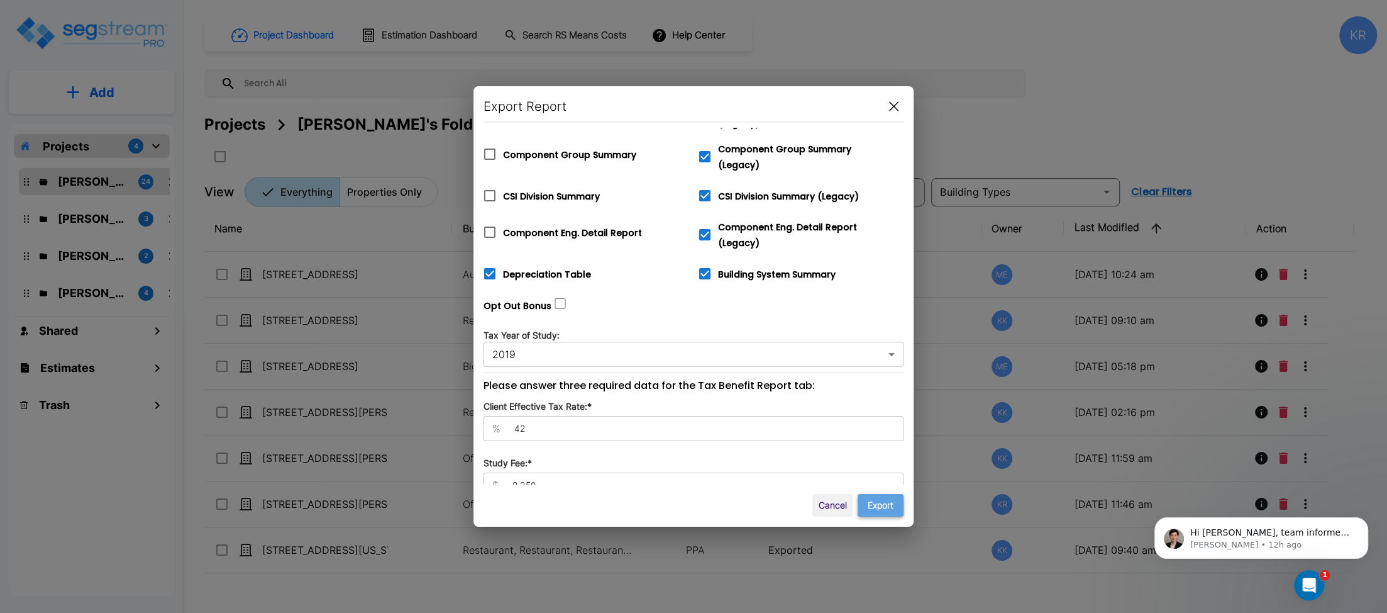 Image resolution: width=1387 pixels, height=613 pixels. Describe the element at coordinates (785, 157) in the screenshot. I see `span: Component Group Summary (Legacy)` at that location.